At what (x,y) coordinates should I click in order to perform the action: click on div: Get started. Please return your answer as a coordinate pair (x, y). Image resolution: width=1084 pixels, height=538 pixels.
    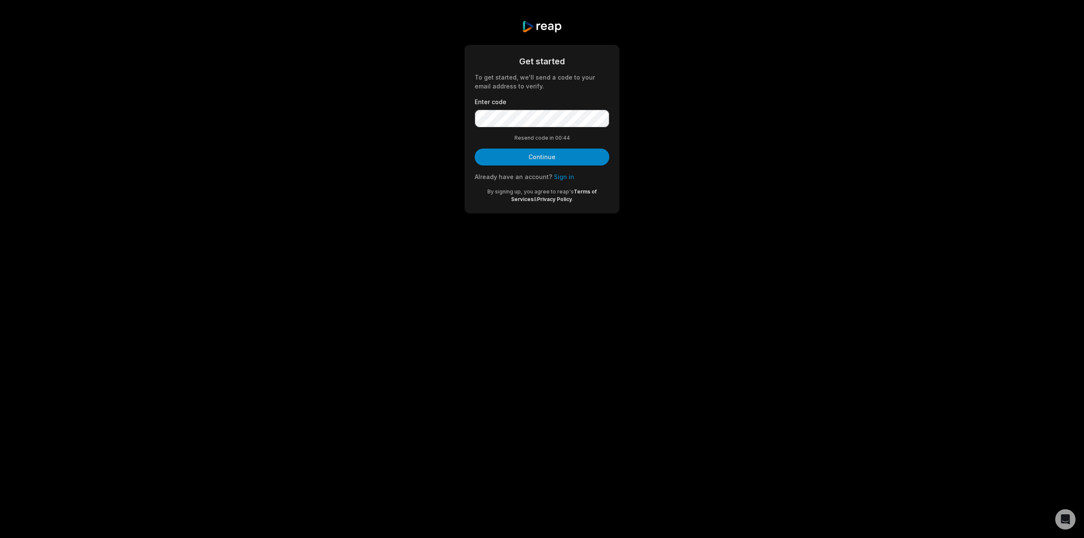
    Looking at the image, I should click on (542, 61).